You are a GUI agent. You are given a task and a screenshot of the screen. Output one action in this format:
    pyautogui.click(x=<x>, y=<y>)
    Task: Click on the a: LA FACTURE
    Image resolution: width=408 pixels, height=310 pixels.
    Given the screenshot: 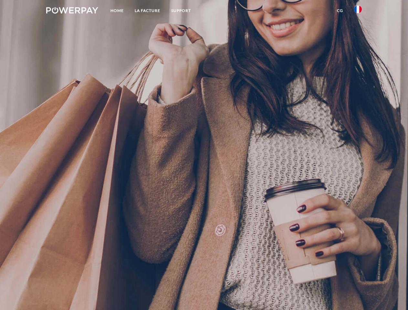 What is the action you would take?
    pyautogui.click(x=147, y=11)
    